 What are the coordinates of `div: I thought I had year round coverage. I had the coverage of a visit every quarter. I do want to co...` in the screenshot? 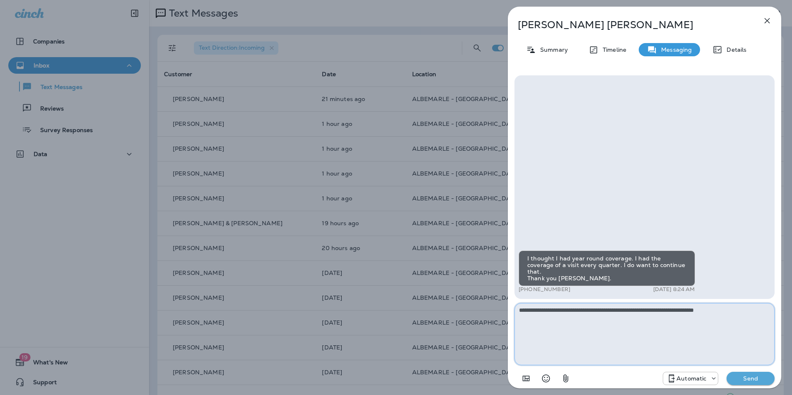 It's located at (607, 268).